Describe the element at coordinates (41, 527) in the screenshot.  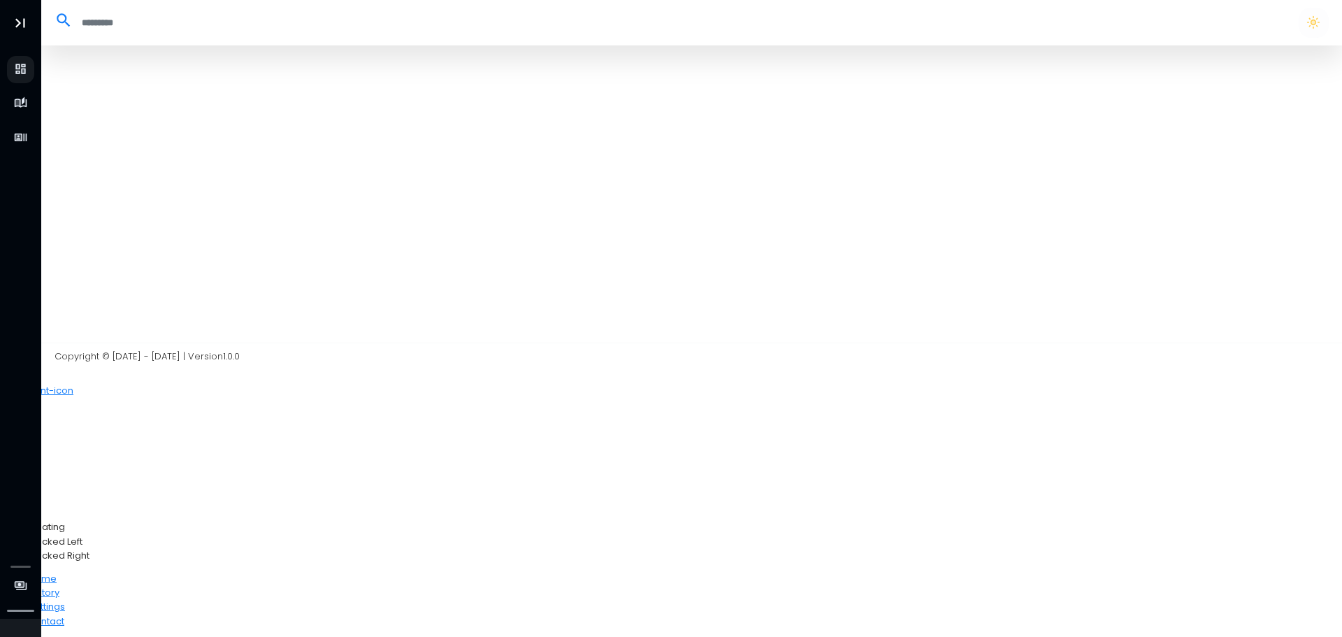
I see `img: Floating` at that location.